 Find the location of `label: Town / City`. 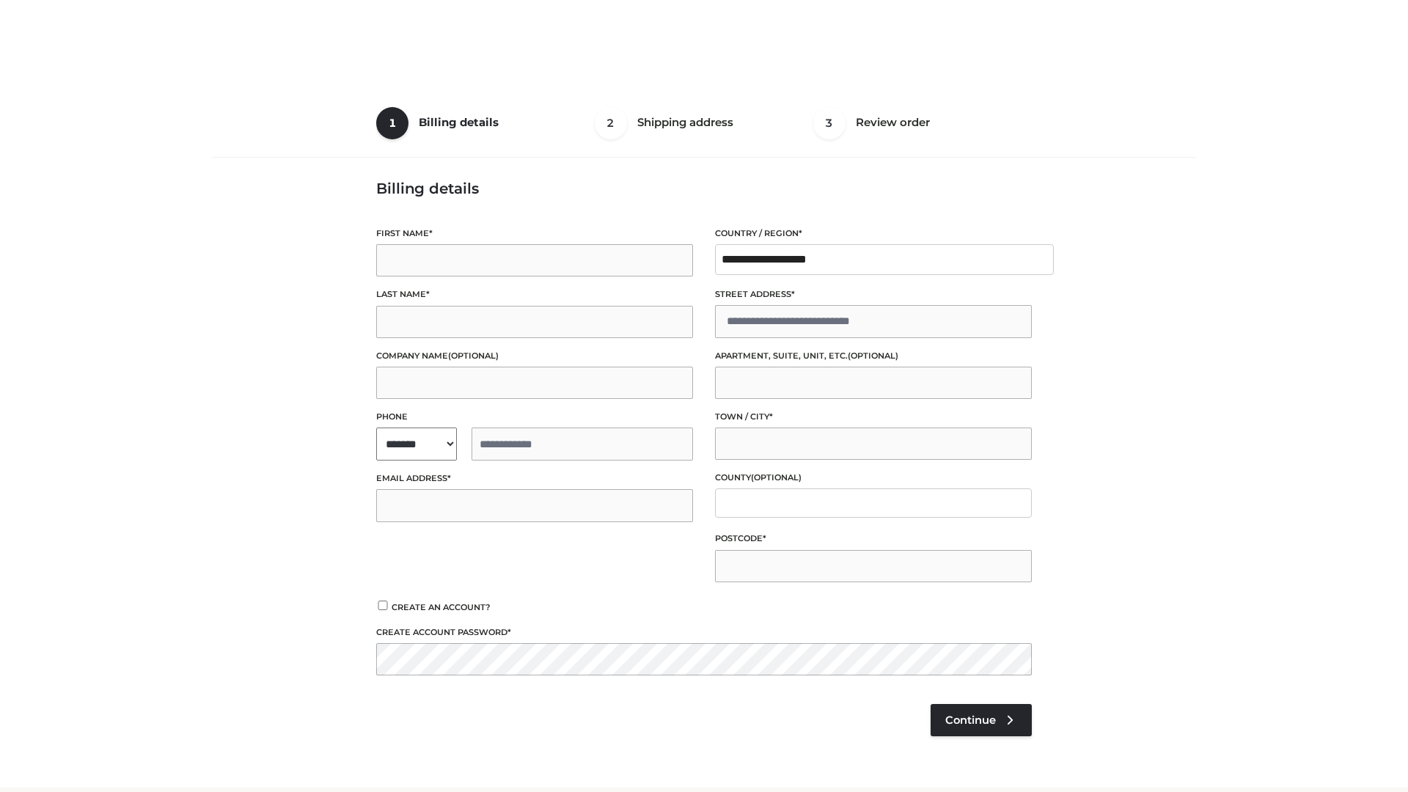

label: Town / City is located at coordinates (873, 416).